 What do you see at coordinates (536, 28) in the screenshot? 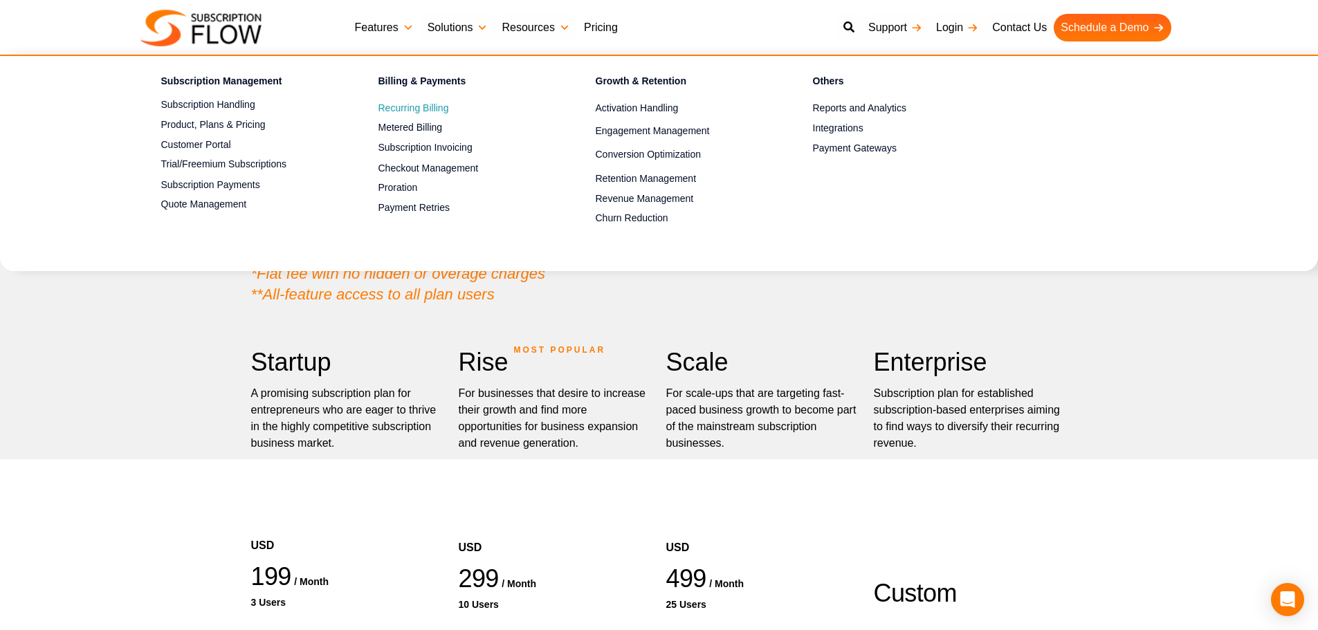
I see `a: Resources` at bounding box center [536, 28].